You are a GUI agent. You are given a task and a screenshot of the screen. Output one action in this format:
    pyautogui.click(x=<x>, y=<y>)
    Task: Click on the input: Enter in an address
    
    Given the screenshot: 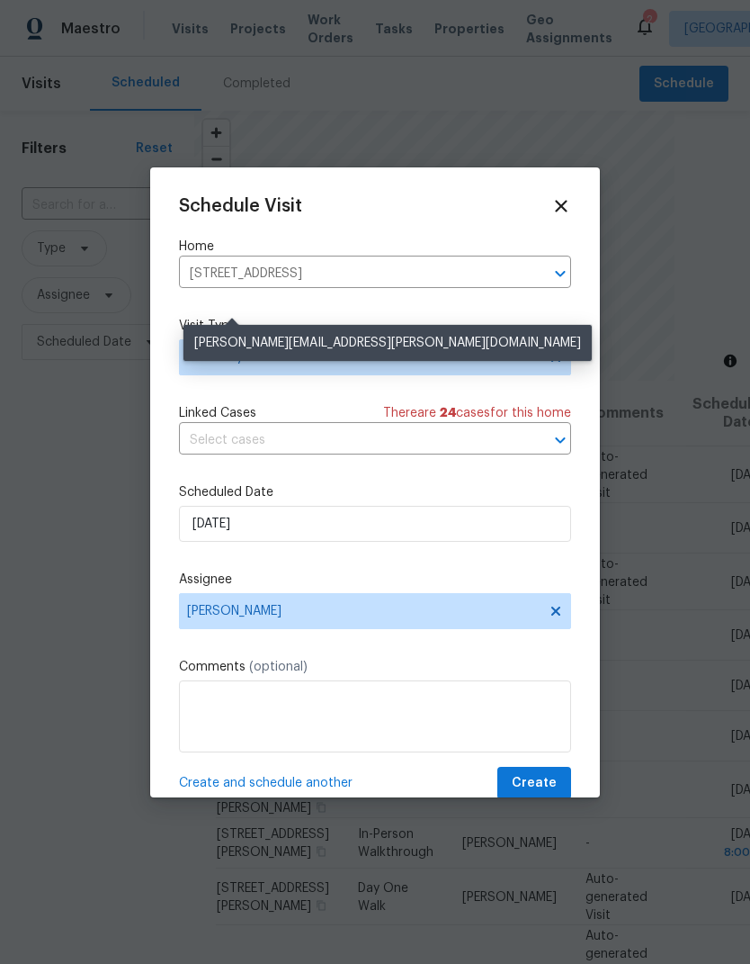 What is the action you would take?
    pyautogui.click(x=350, y=274)
    